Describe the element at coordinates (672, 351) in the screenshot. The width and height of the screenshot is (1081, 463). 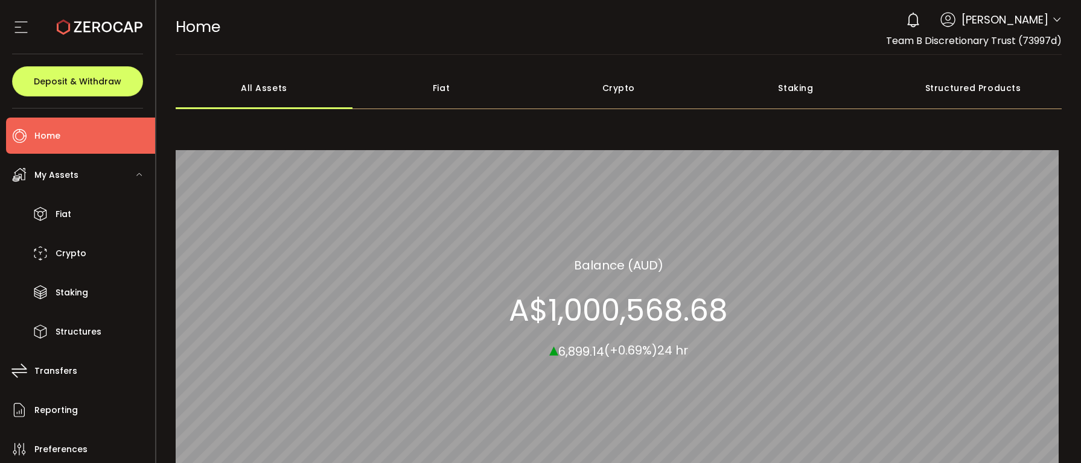
I see `span: 24 hr` at that location.